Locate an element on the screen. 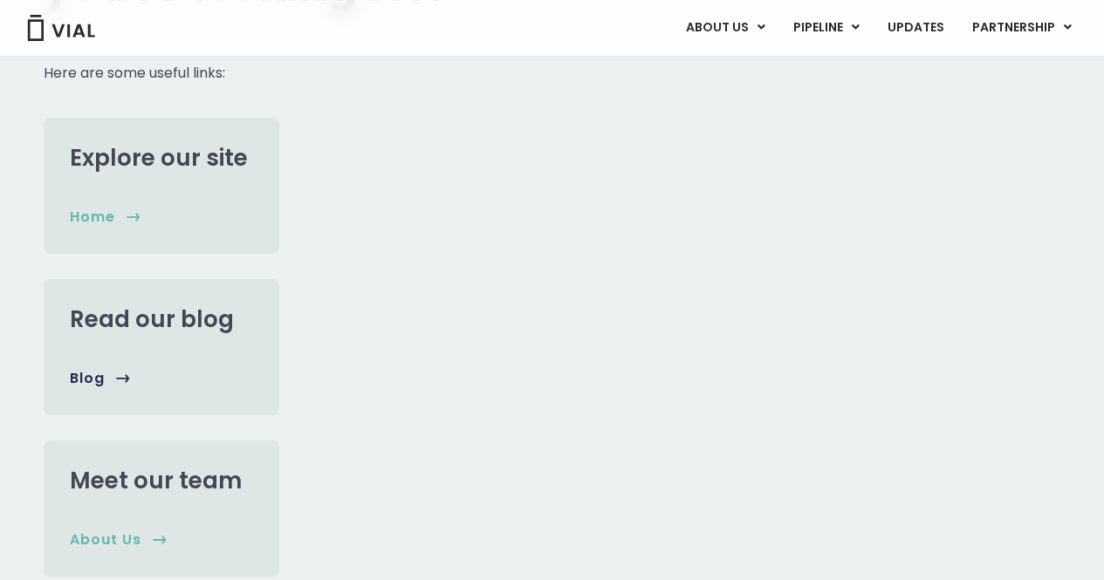  a: Explore our site is located at coordinates (159, 158).